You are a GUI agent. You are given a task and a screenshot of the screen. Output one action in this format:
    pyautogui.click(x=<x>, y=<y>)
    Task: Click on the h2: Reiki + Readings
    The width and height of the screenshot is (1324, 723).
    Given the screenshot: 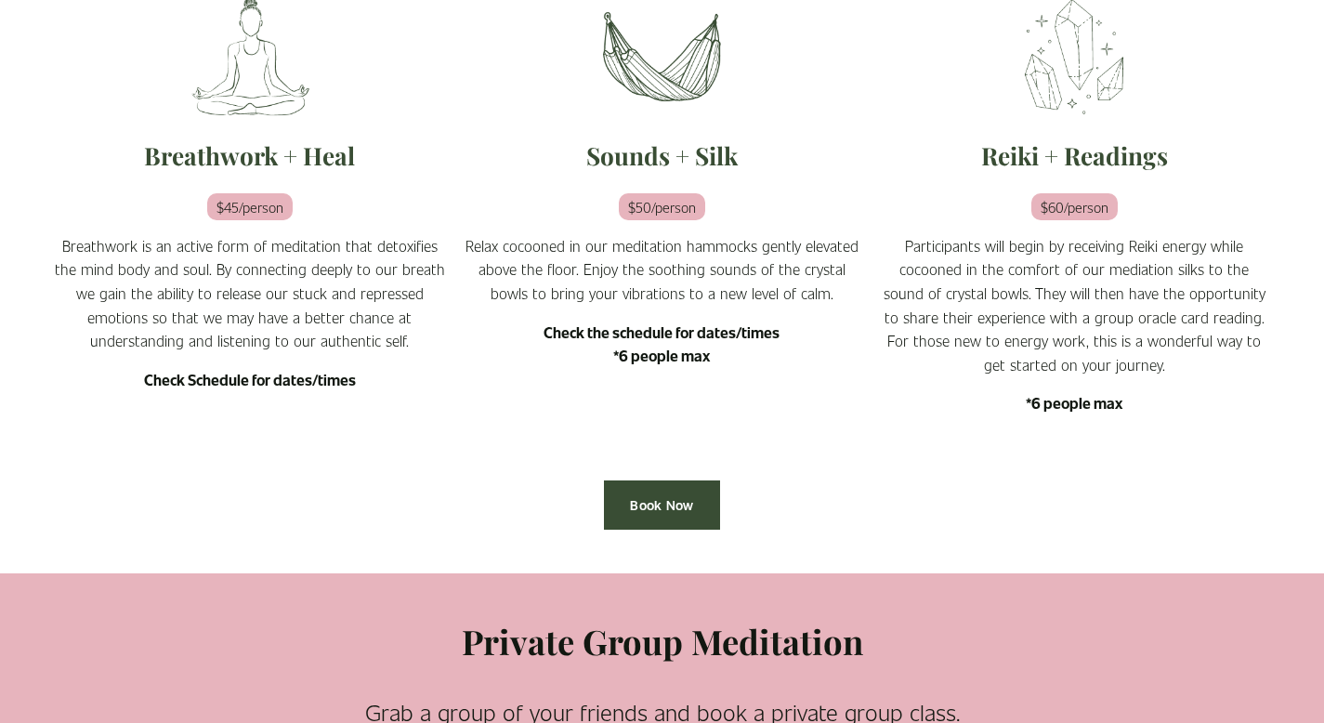 What is the action you would take?
    pyautogui.click(x=1074, y=156)
    